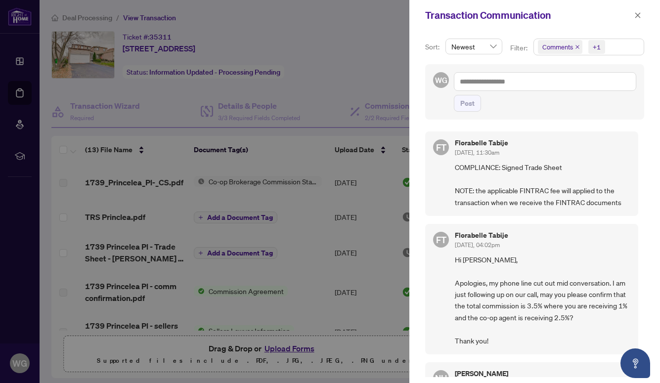 This screenshot has width=660, height=383. What do you see at coordinates (543, 185) in the screenshot?
I see `span: COMPLIANCE: Signed Trade Sheet NOTE: the applicable FINTRAC fee will applied to the transaction w...` at bounding box center [543, 185].